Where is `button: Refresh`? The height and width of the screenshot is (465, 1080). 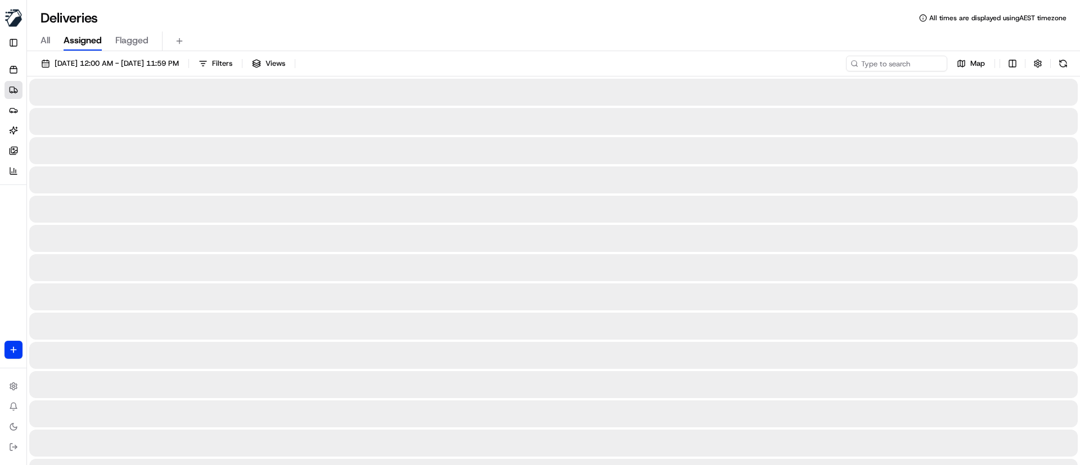 button: Refresh is located at coordinates (1063, 64).